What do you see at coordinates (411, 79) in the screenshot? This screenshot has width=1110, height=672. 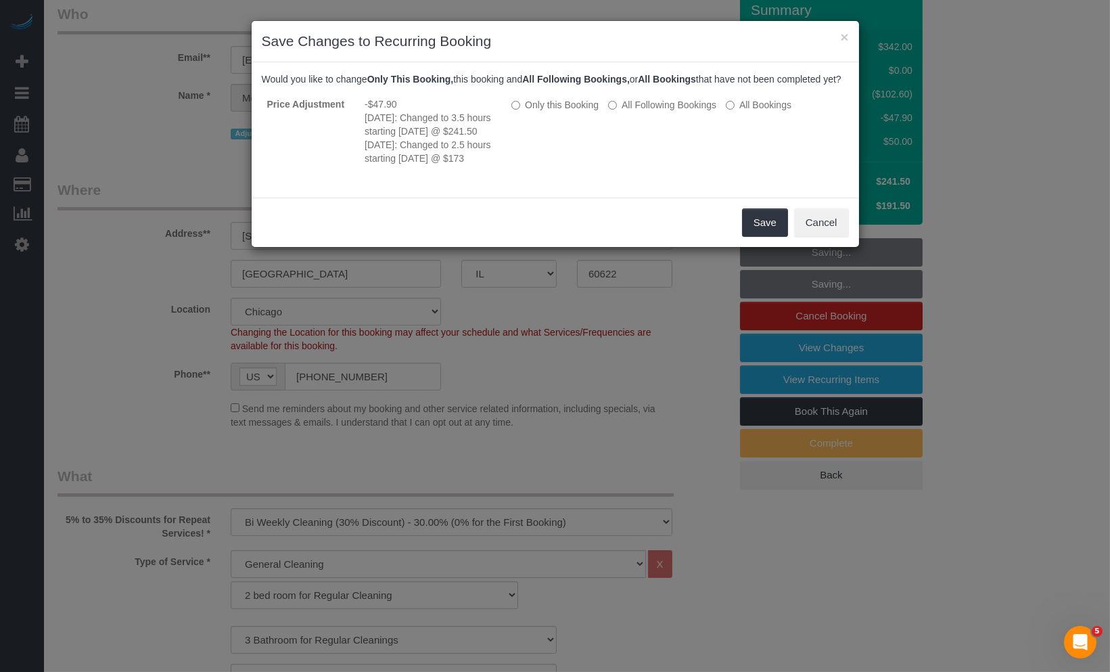 I see `b: Only This Booking,` at bounding box center [411, 79].